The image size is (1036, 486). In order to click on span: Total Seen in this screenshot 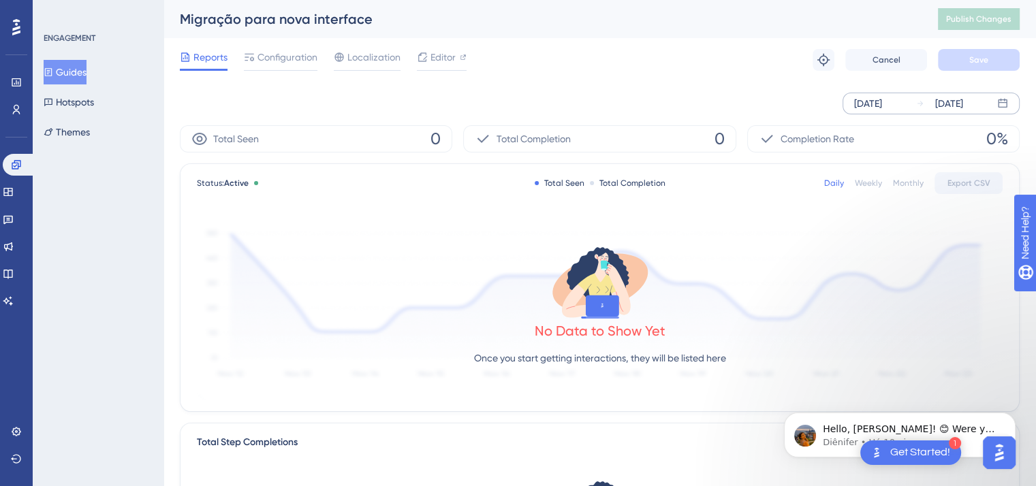, I will do `click(236, 139)`.